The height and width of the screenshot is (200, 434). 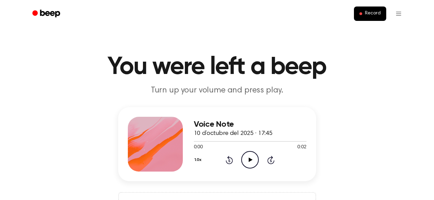 I want to click on button: Record, so click(x=369, y=14).